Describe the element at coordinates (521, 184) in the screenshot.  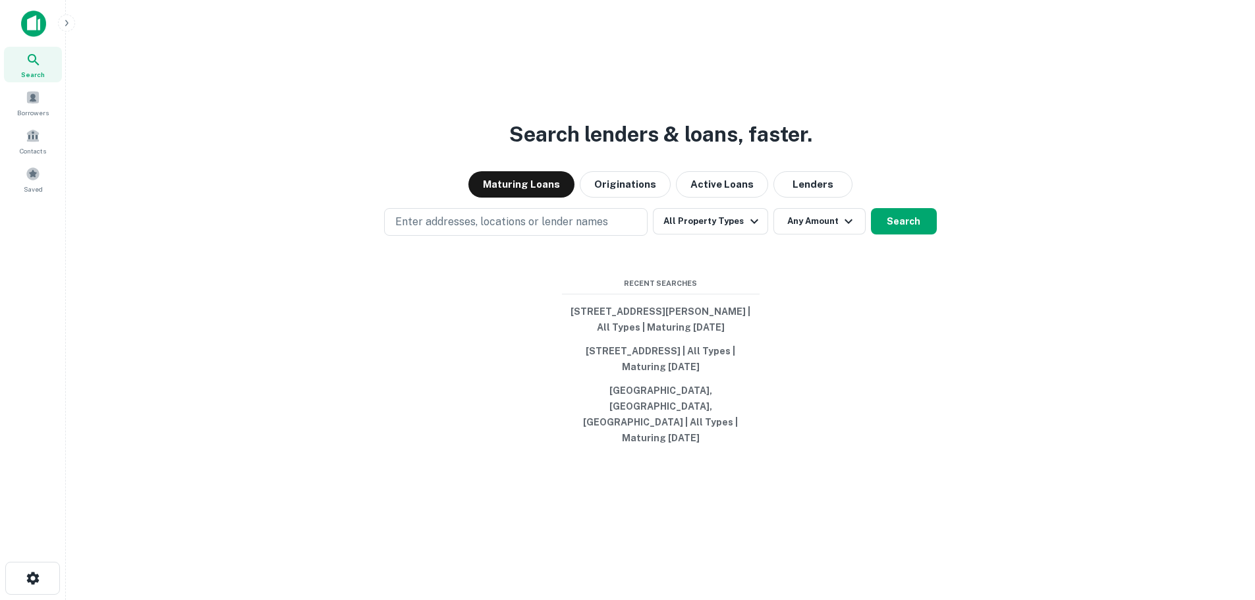
I see `button: Maturing Loans` at that location.